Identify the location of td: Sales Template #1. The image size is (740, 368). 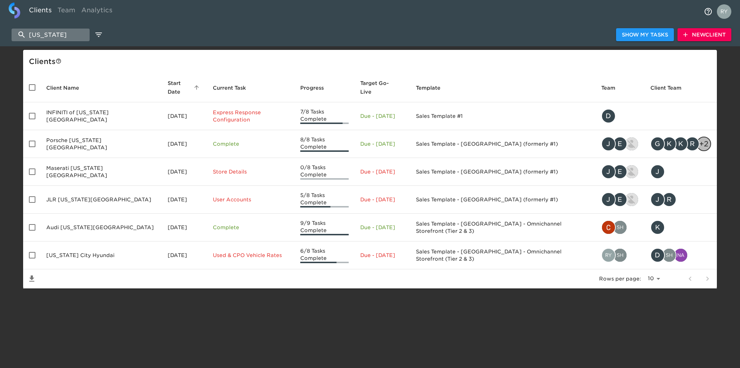
(502, 116).